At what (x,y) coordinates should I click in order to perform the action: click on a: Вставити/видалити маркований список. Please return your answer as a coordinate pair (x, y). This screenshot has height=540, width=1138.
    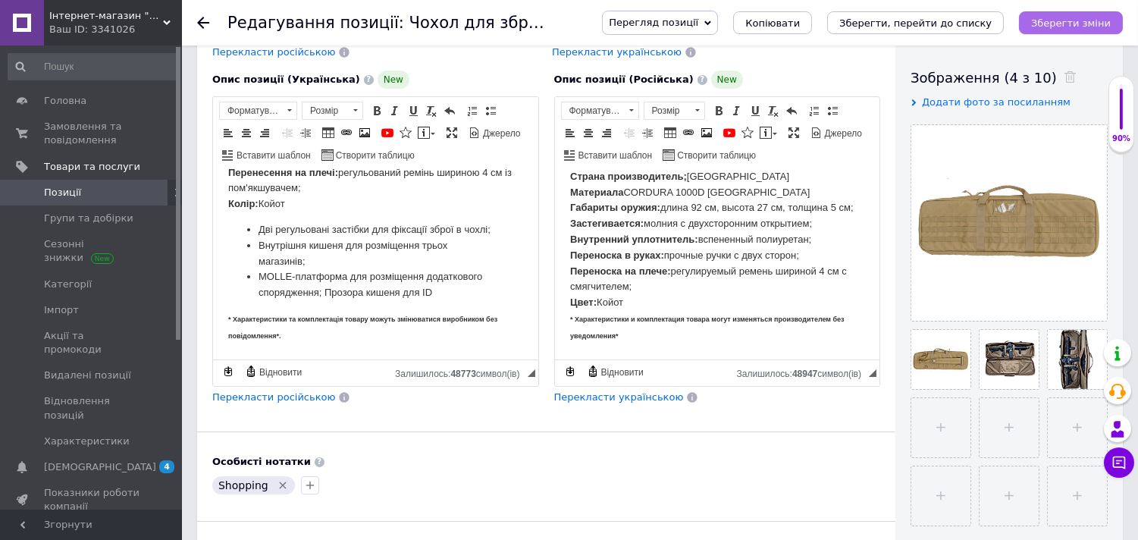
    Looking at the image, I should click on (832, 111).